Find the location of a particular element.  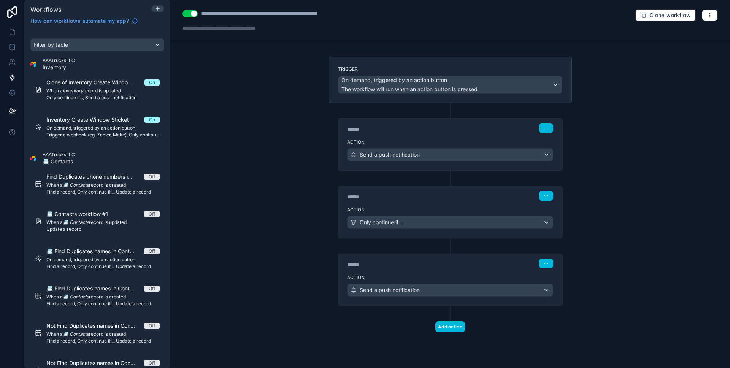

span: How can workflows automate my app? is located at coordinates (79, 21).